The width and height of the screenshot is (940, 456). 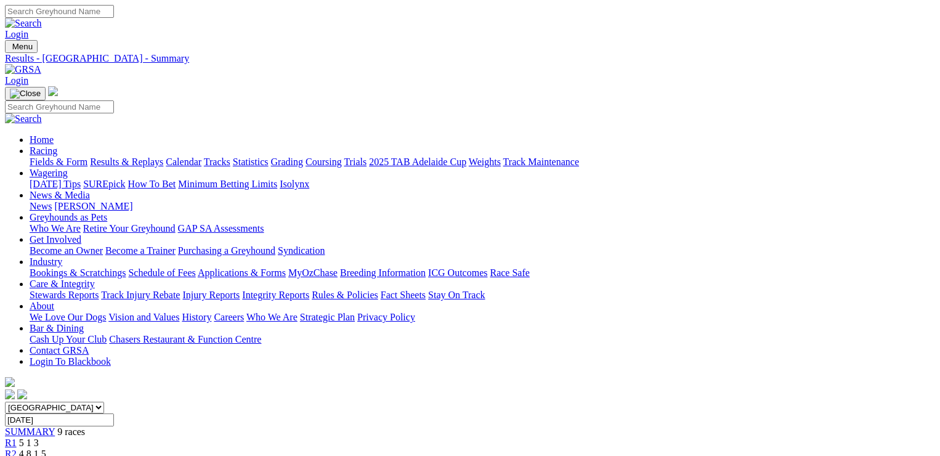 What do you see at coordinates (46, 261) in the screenshot?
I see `a: Industry` at bounding box center [46, 261].